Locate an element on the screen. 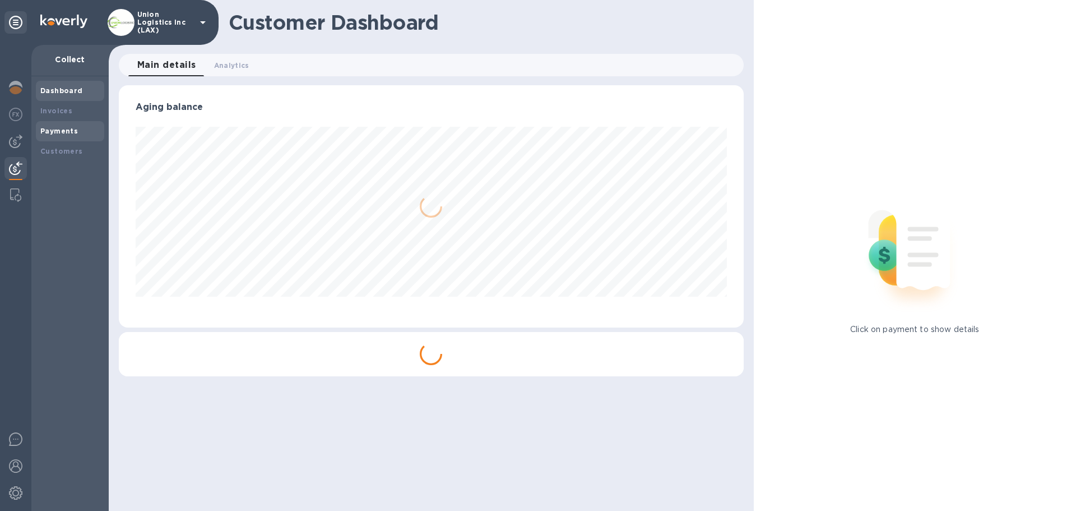 The image size is (1076, 511). p: Click on payment to show details is located at coordinates (915, 329).